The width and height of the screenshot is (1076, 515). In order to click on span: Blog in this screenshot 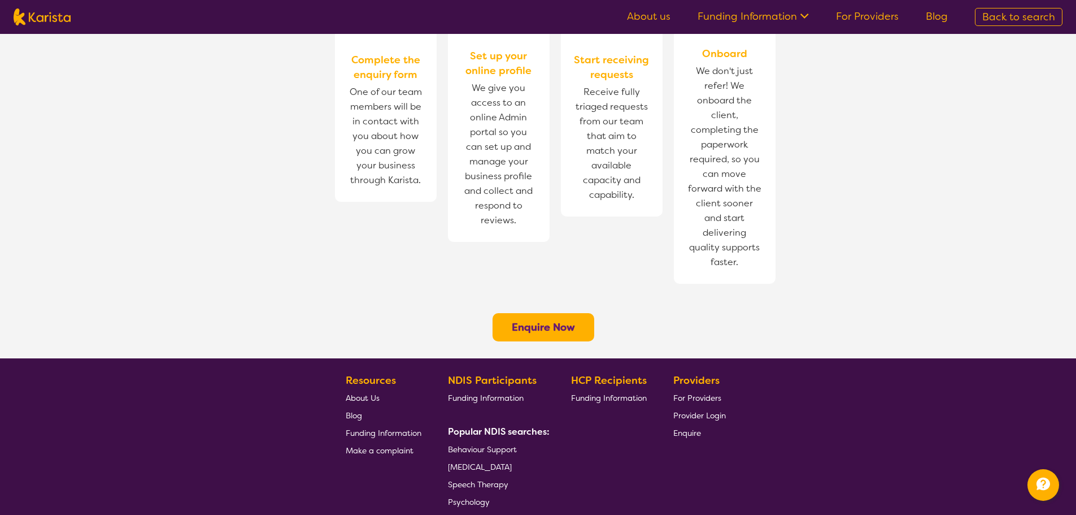, I will do `click(354, 415)`.